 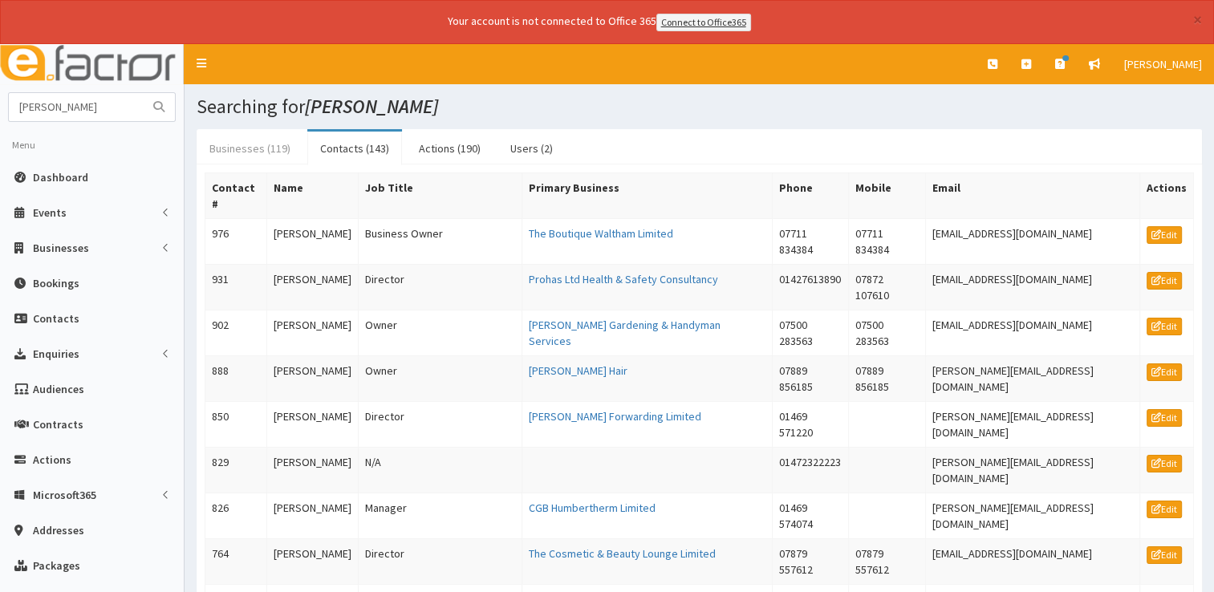 What do you see at coordinates (56, 354) in the screenshot?
I see `span: Enquiries` at bounding box center [56, 354].